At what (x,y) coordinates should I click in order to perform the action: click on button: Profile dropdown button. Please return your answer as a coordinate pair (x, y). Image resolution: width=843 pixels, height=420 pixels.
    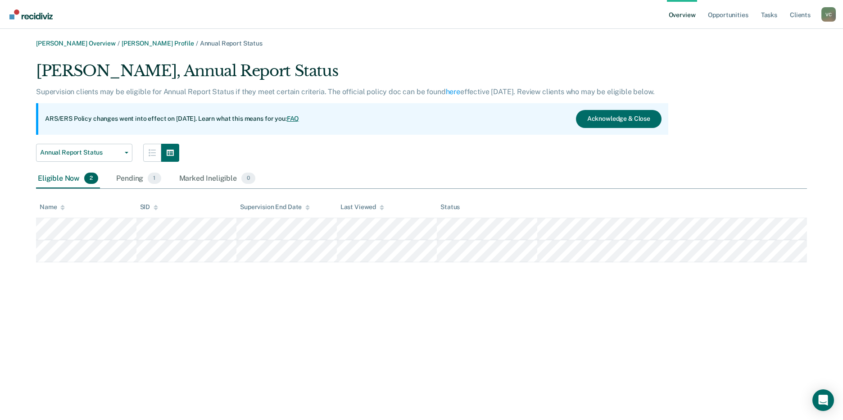
    Looking at the image, I should click on (829, 14).